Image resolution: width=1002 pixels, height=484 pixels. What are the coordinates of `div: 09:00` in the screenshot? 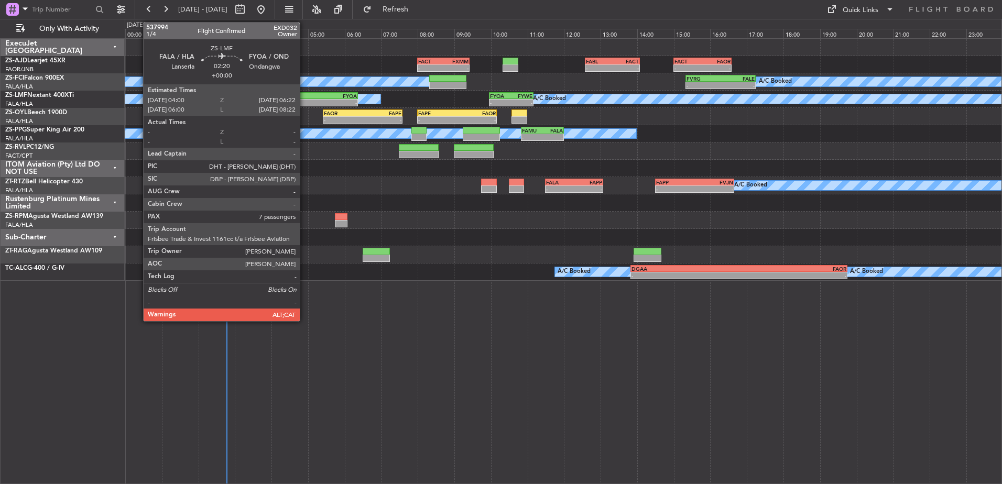 It's located at (473, 34).